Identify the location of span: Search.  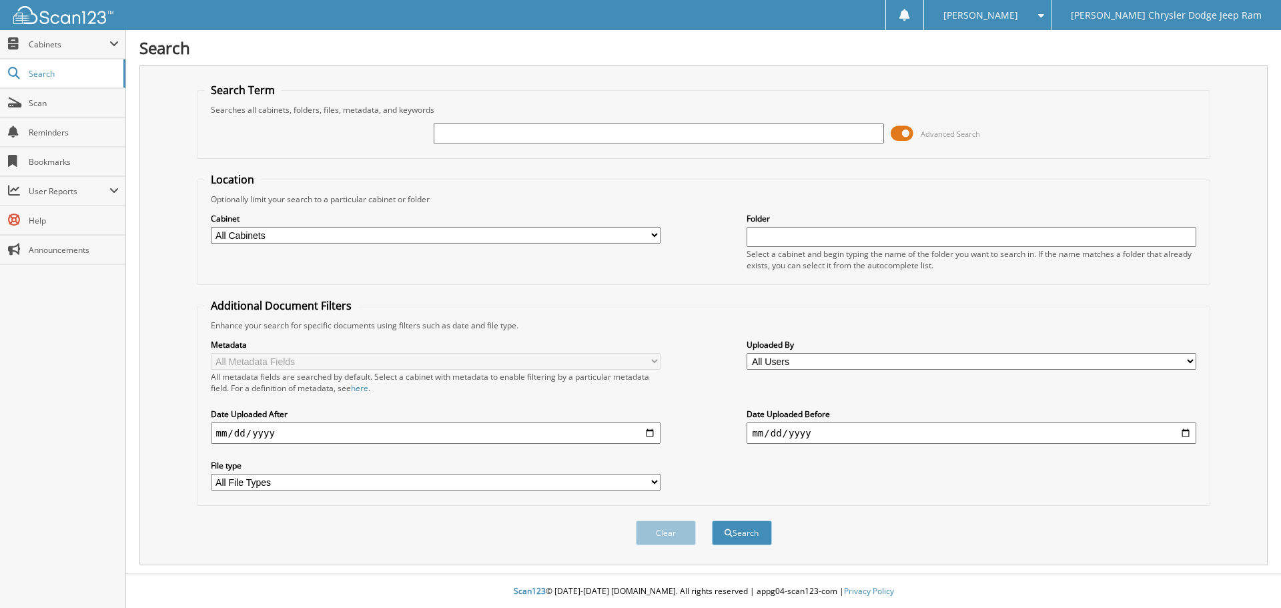
(73, 73).